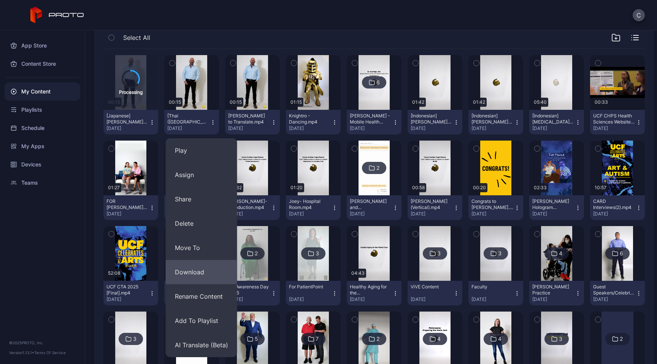 This screenshot has width=657, height=364. Describe the element at coordinates (639, 15) in the screenshot. I see `button: C` at that location.